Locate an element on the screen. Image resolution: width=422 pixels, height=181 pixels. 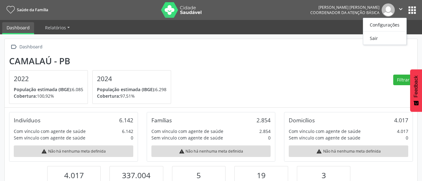
a: Sair is located at coordinates (385, 38).